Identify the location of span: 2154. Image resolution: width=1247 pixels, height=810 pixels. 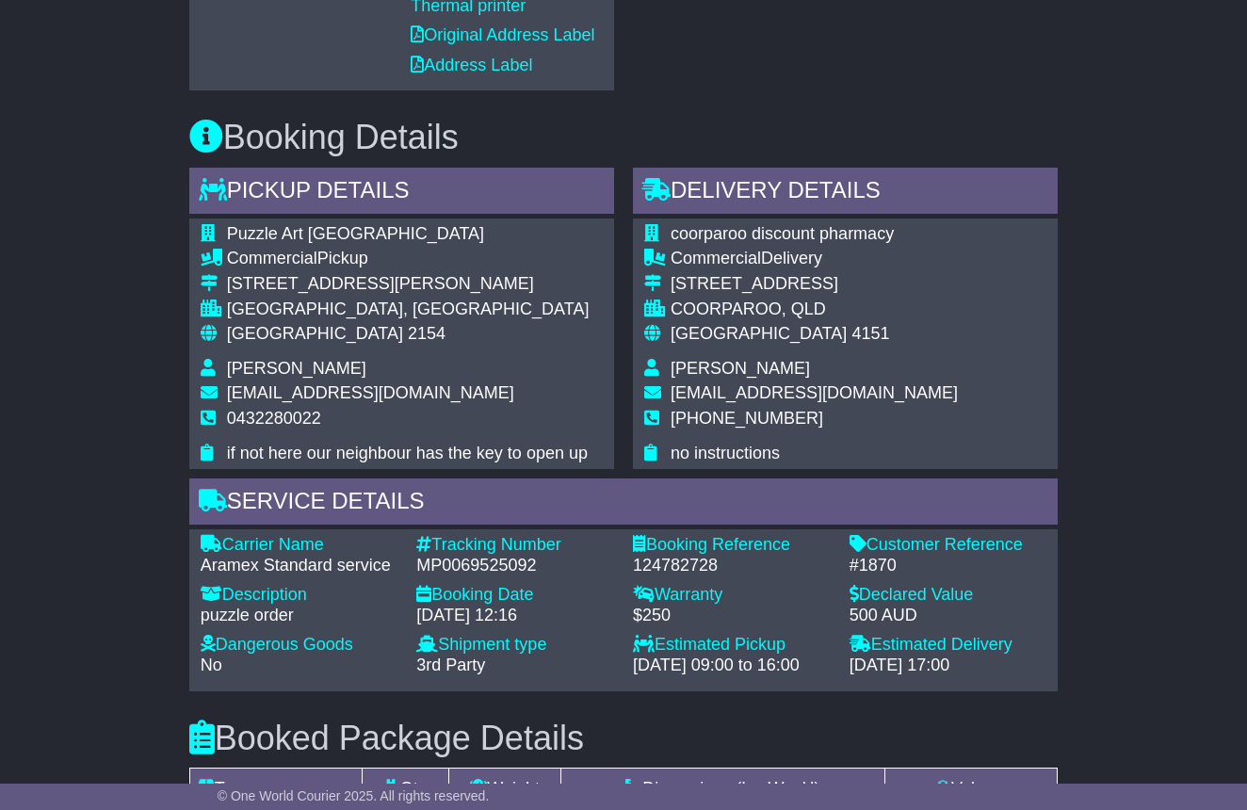
(427, 333).